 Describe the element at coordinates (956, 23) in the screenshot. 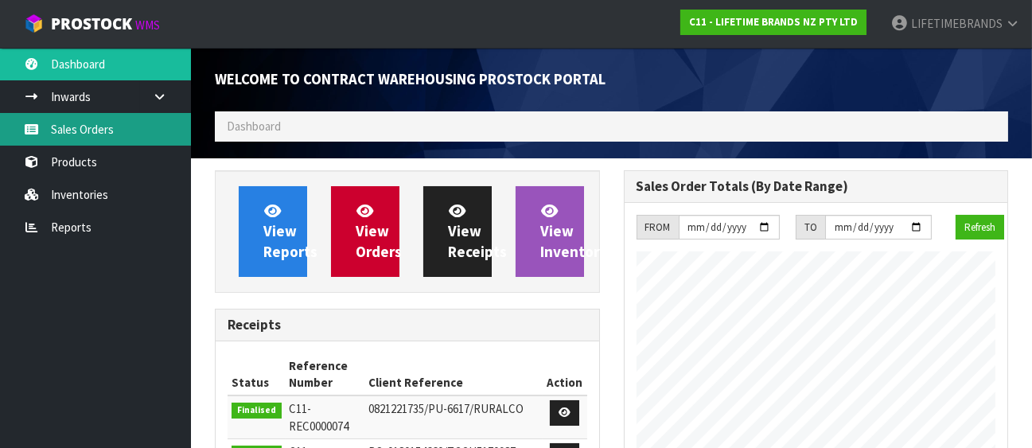

I see `span: LIFETIMEBRANDS` at that location.